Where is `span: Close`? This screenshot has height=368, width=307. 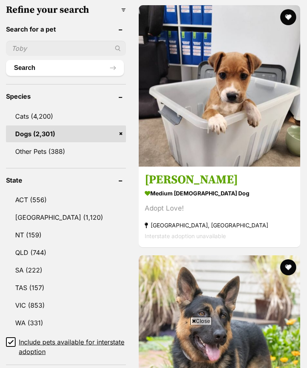
span: Close is located at coordinates (201, 321).